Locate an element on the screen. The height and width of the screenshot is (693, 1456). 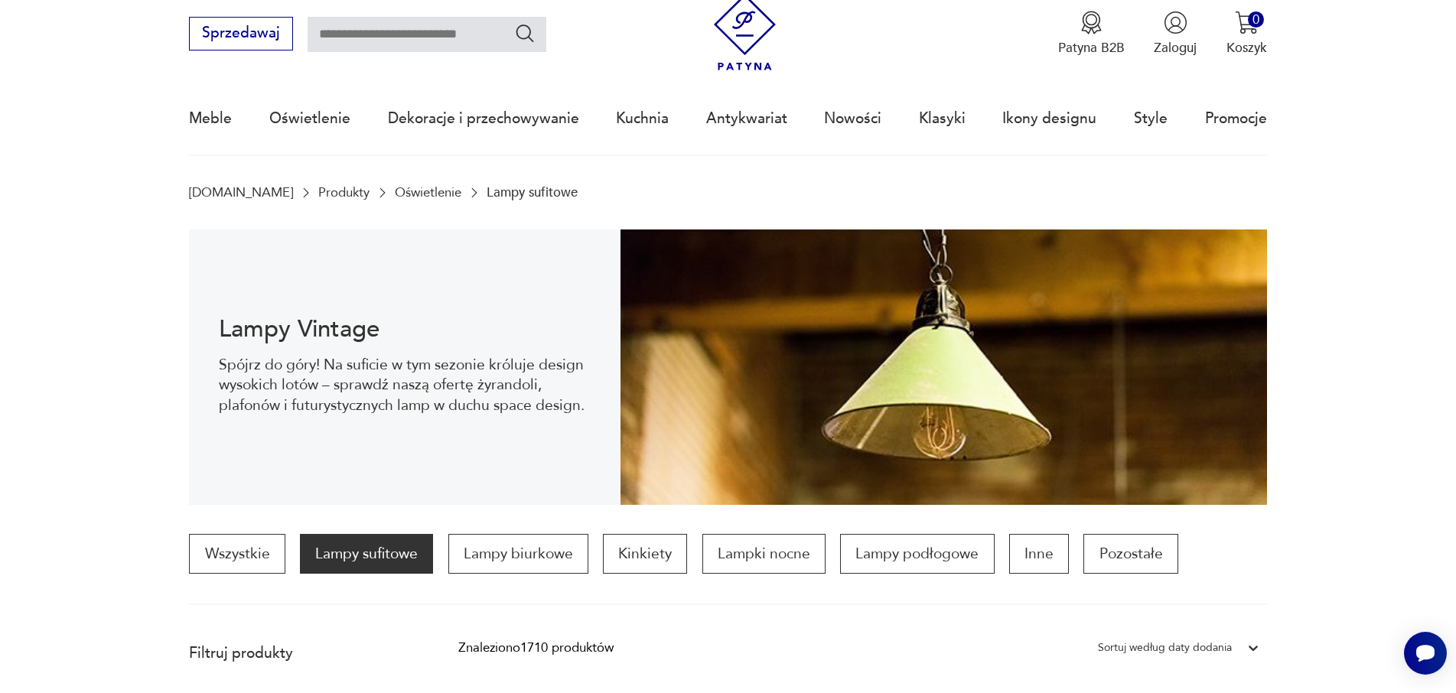
a: Ikony designu is located at coordinates (1049, 119).